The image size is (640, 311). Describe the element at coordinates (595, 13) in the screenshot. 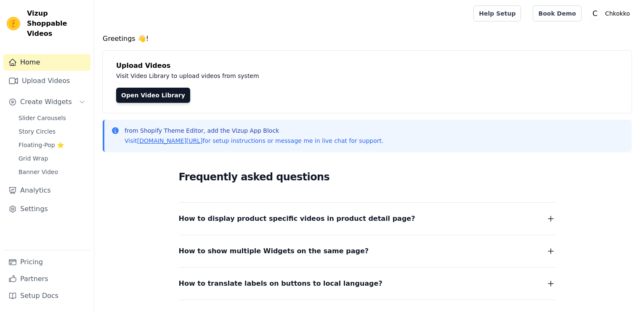

I see `text: C` at that location.